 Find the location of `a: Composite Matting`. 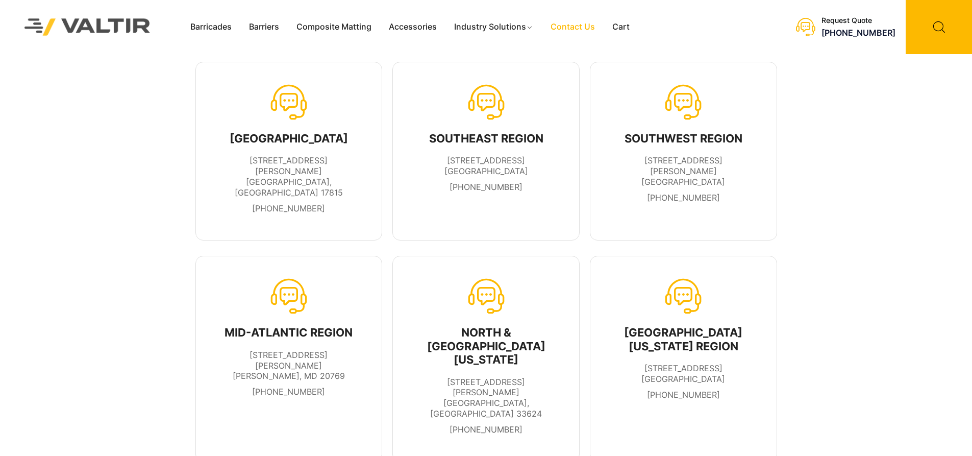

a: Composite Matting is located at coordinates (334, 27).